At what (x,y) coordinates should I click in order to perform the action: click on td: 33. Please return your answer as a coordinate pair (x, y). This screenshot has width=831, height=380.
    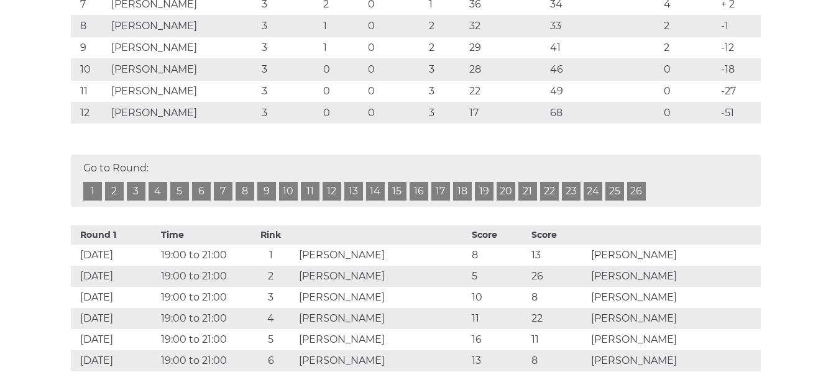
    Looking at the image, I should click on (603, 26).